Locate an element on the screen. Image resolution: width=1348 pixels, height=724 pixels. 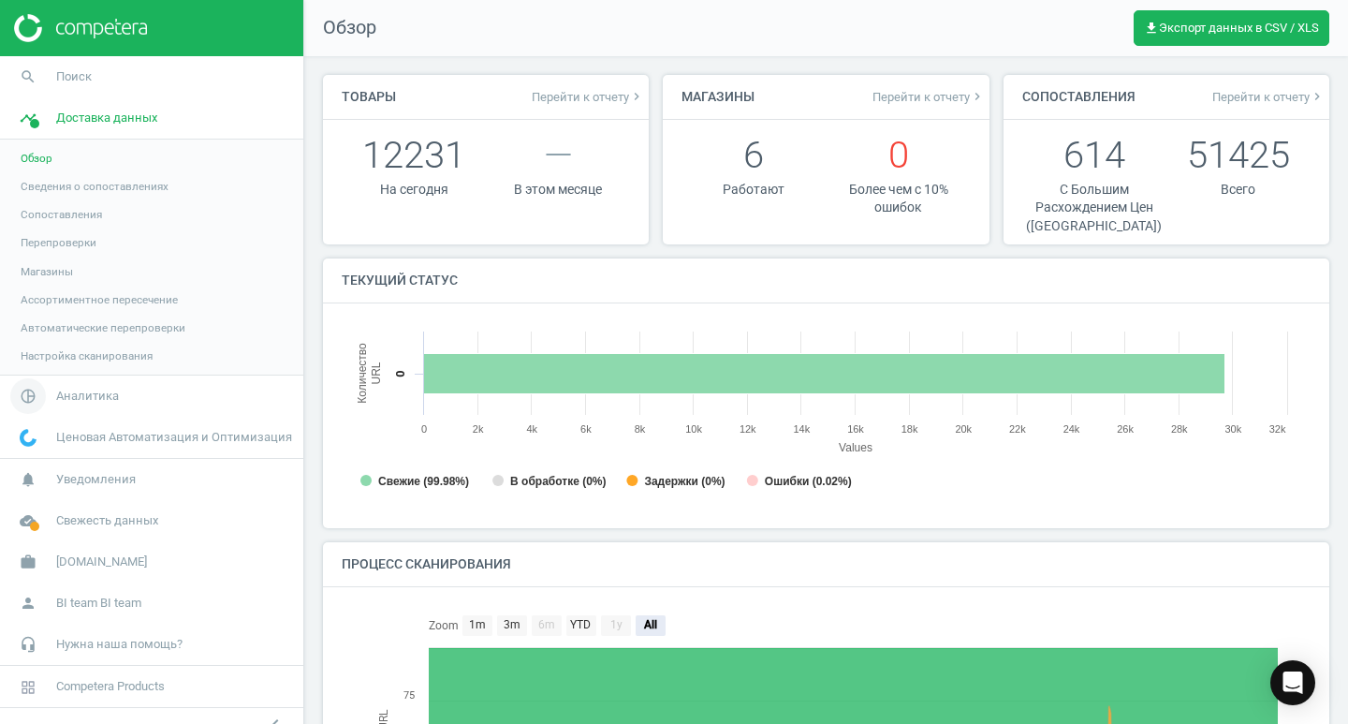
p: 614 is located at coordinates (1094, 154).